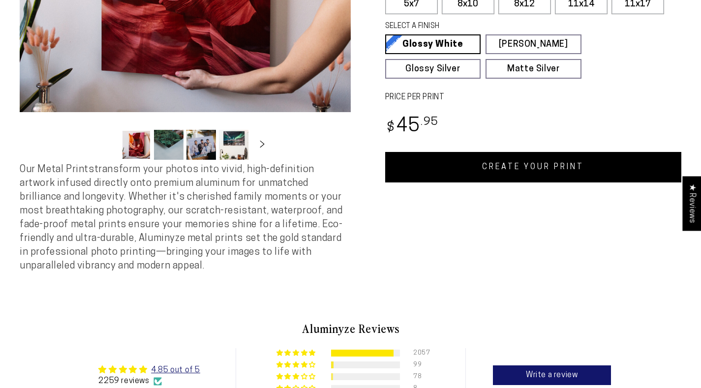  Describe the element at coordinates (419, 377) in the screenshot. I see `div: 78` at that location.